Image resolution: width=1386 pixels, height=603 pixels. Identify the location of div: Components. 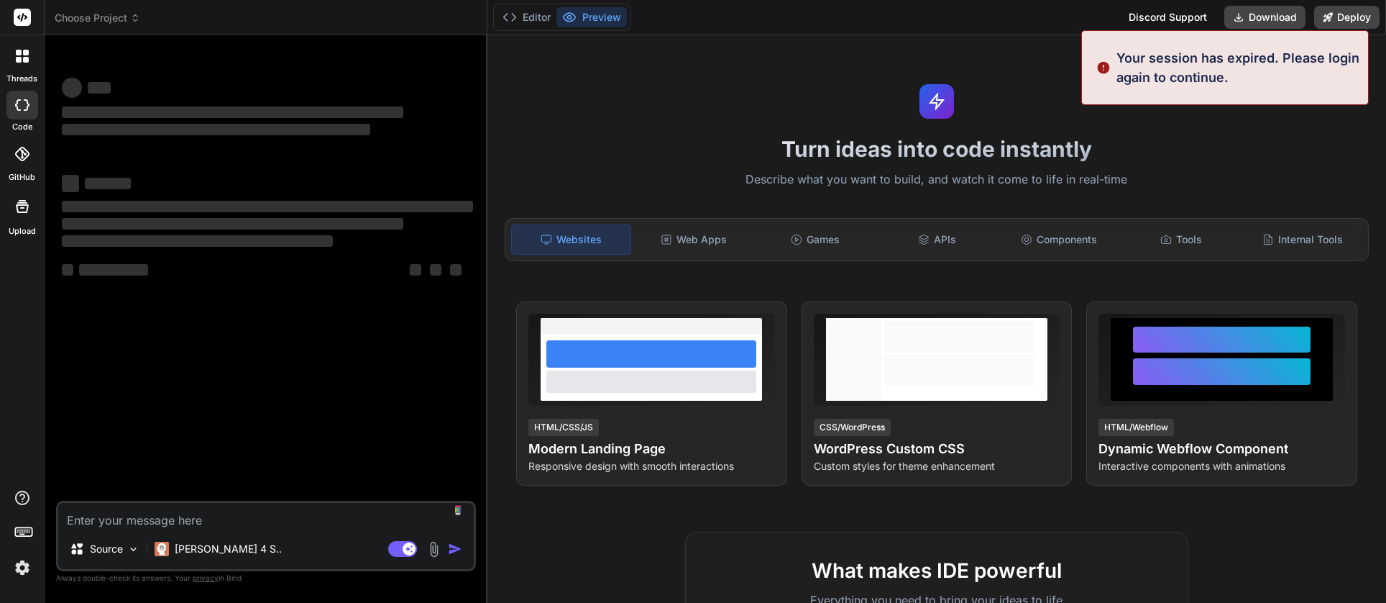
(1059, 239).